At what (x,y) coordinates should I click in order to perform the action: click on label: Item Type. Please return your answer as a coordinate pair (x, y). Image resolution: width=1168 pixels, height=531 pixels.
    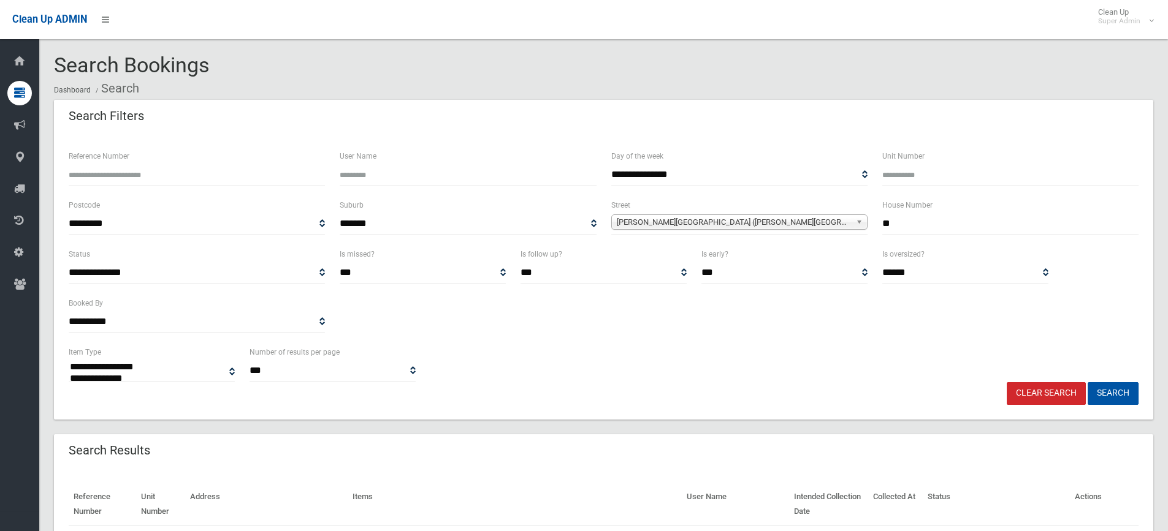
    Looking at the image, I should click on (85, 352).